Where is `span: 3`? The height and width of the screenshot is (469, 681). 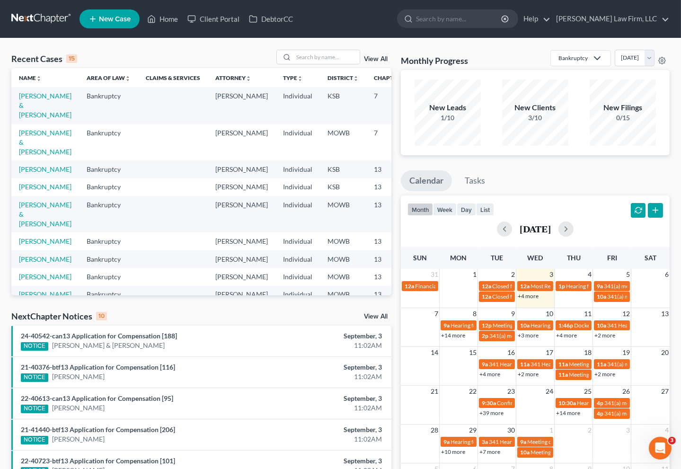 span: 3 is located at coordinates (551, 274).